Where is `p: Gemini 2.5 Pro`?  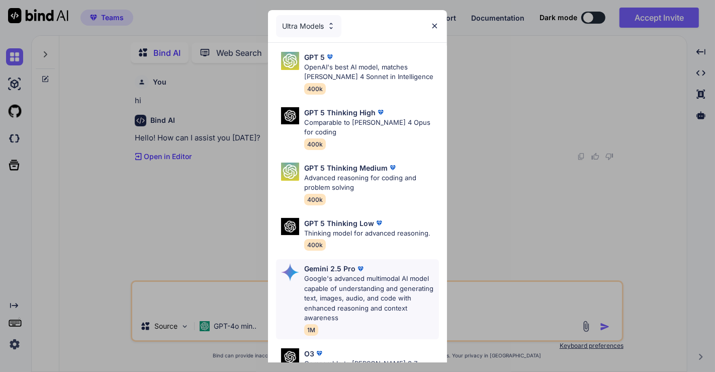
p: Gemini 2.5 Pro is located at coordinates (330, 268).